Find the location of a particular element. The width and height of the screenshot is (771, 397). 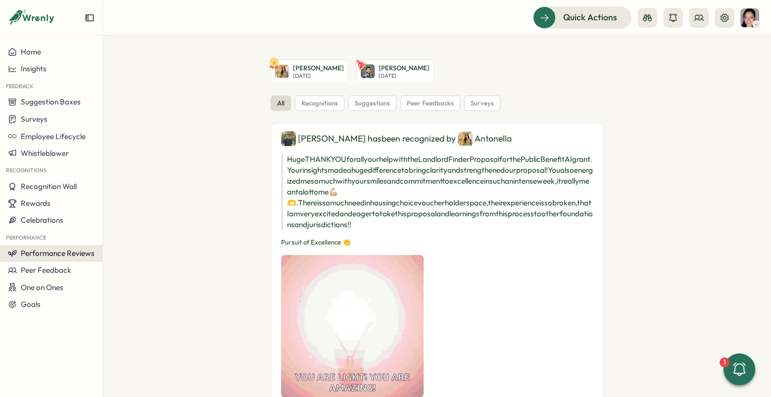

button: Expand sidebar is located at coordinates (90, 18).